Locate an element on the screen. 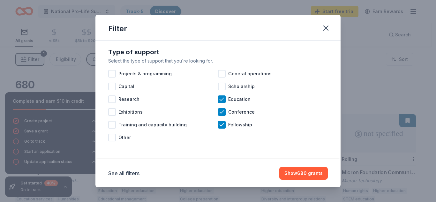  span: Research is located at coordinates (129, 99).